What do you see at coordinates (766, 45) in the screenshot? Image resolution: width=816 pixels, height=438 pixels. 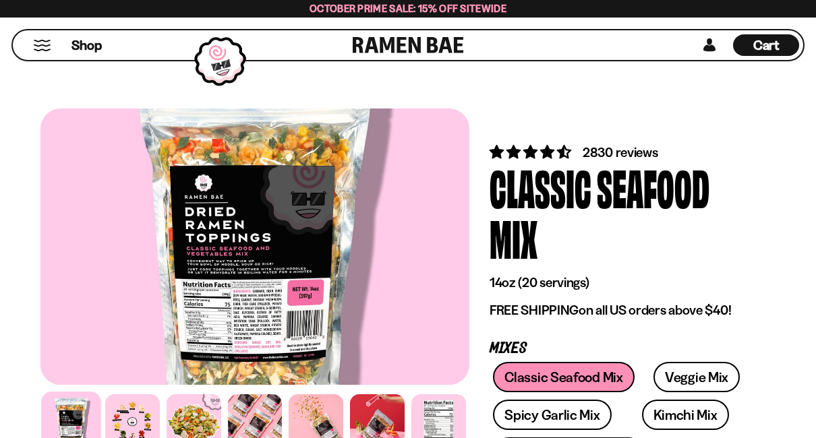 I see `div: Cart` at bounding box center [766, 45].